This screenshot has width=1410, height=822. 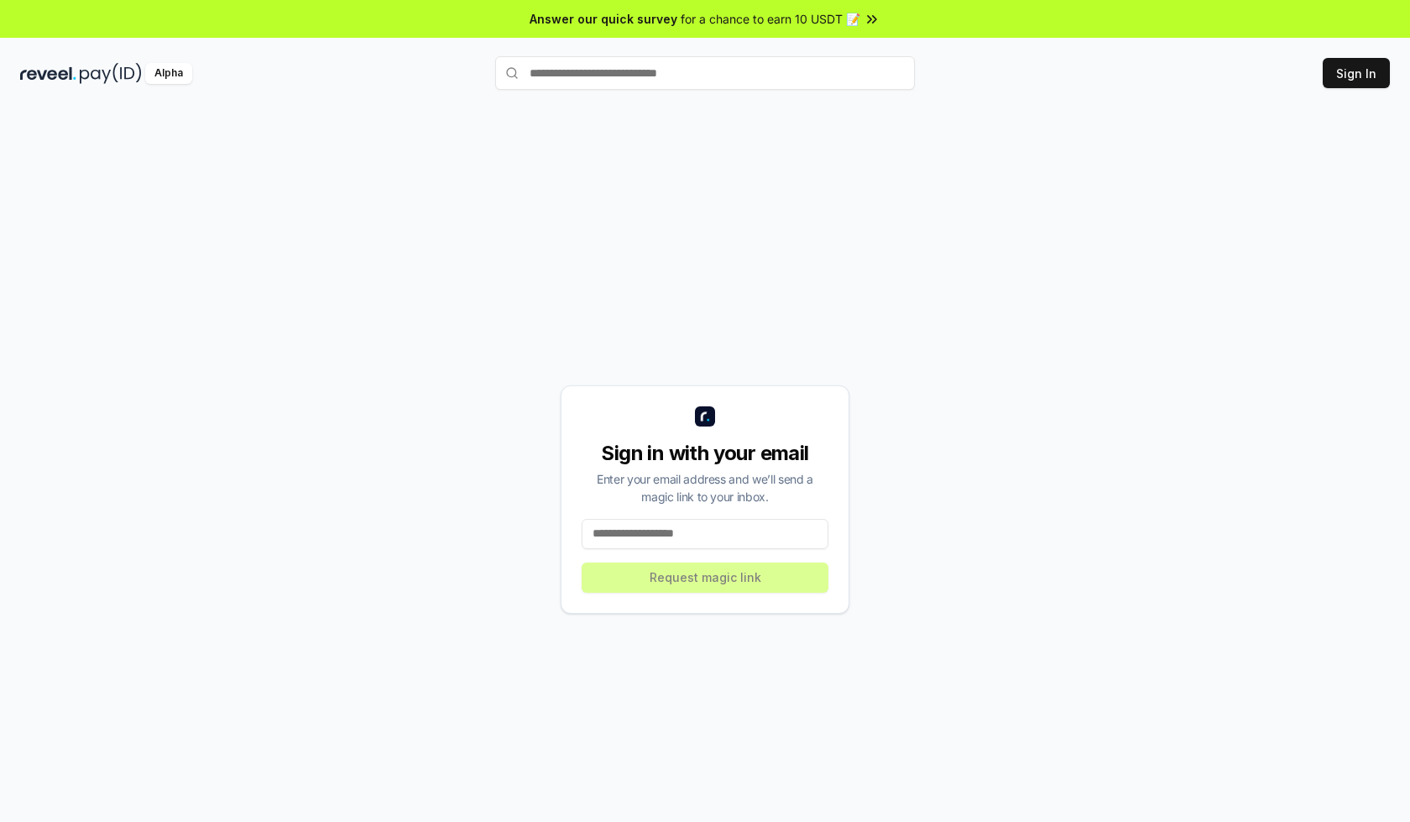 What do you see at coordinates (705, 416) in the screenshot?
I see `img: logo_small` at bounding box center [705, 416].